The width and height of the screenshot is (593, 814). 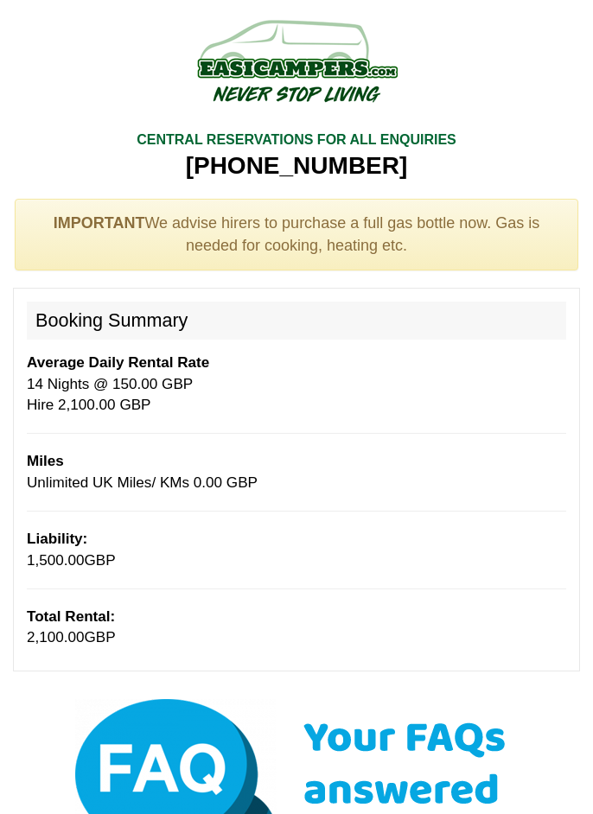 What do you see at coordinates (296, 140) in the screenshot?
I see `div: CENTRAL RESERVATIONS FOR ALL ENQUIRIES` at bounding box center [296, 140].